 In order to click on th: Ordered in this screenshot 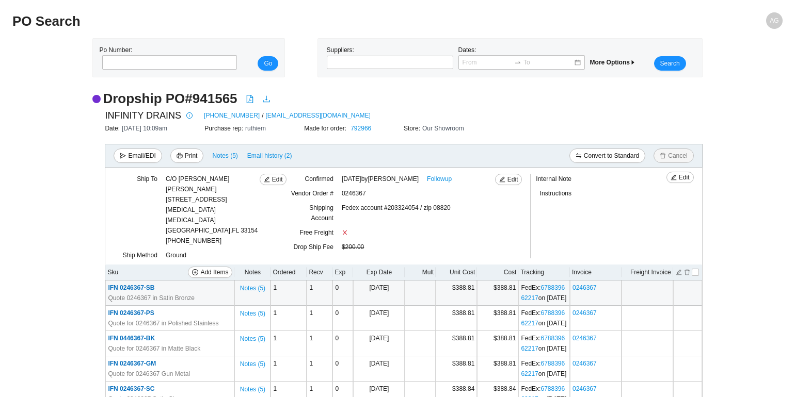, I will do `click(288, 273)`.